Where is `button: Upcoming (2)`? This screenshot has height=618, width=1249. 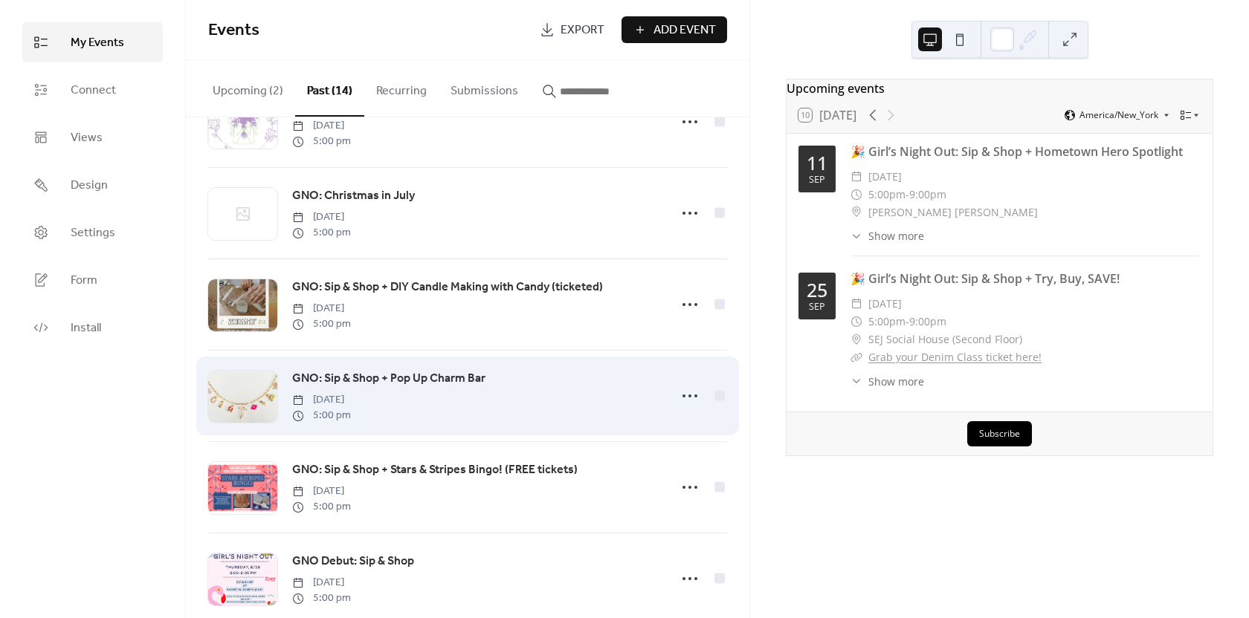 button: Upcoming (2) is located at coordinates (248, 88).